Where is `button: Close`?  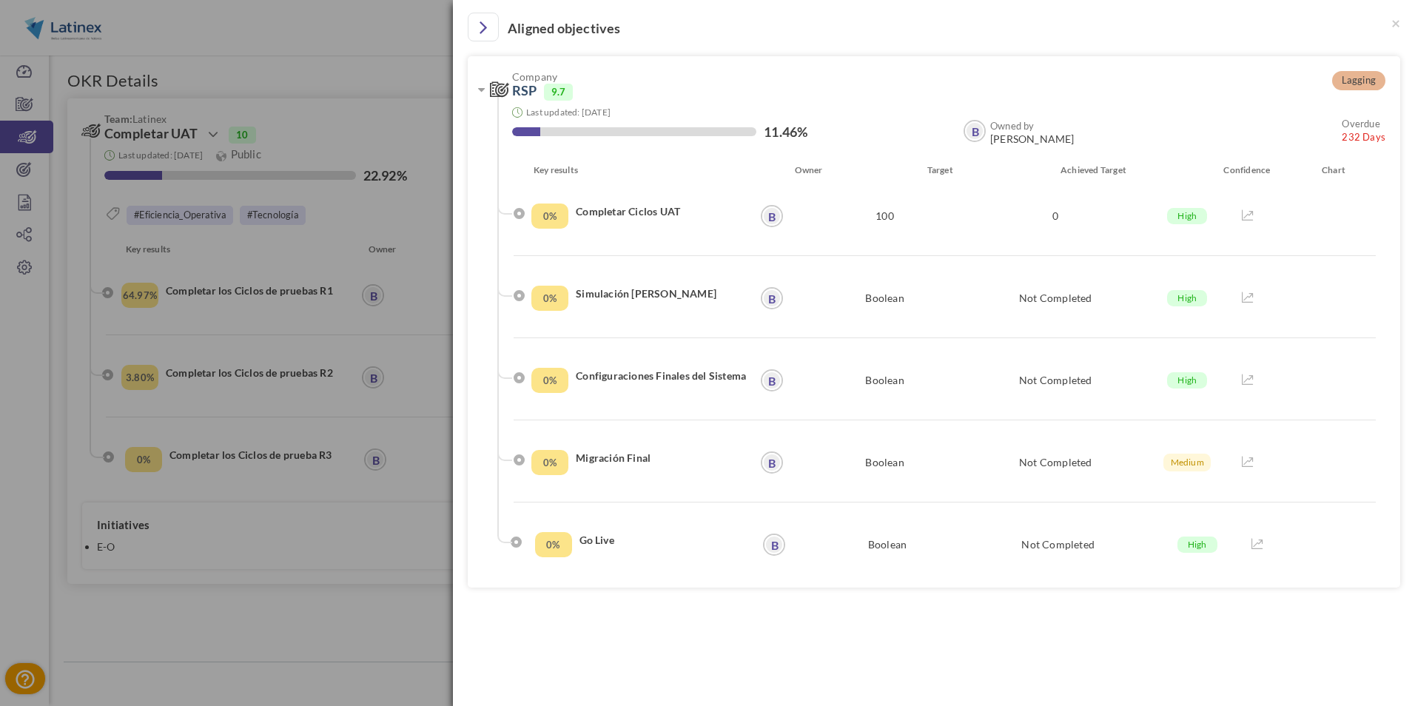
button: Close is located at coordinates (1396, 22).